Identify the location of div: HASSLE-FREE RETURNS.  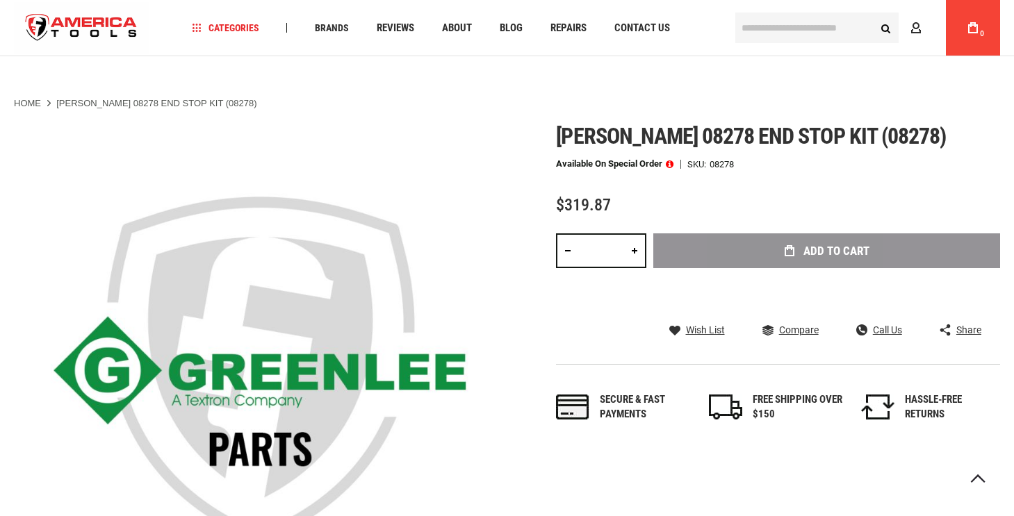
(950, 407).